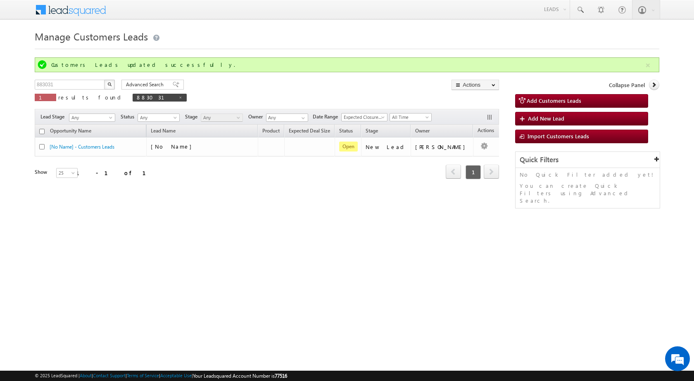 This screenshot has width=694, height=381. Describe the element at coordinates (161, 376) in the screenshot. I see `span: © 2025 LeadSquared | | | | |` at that location.